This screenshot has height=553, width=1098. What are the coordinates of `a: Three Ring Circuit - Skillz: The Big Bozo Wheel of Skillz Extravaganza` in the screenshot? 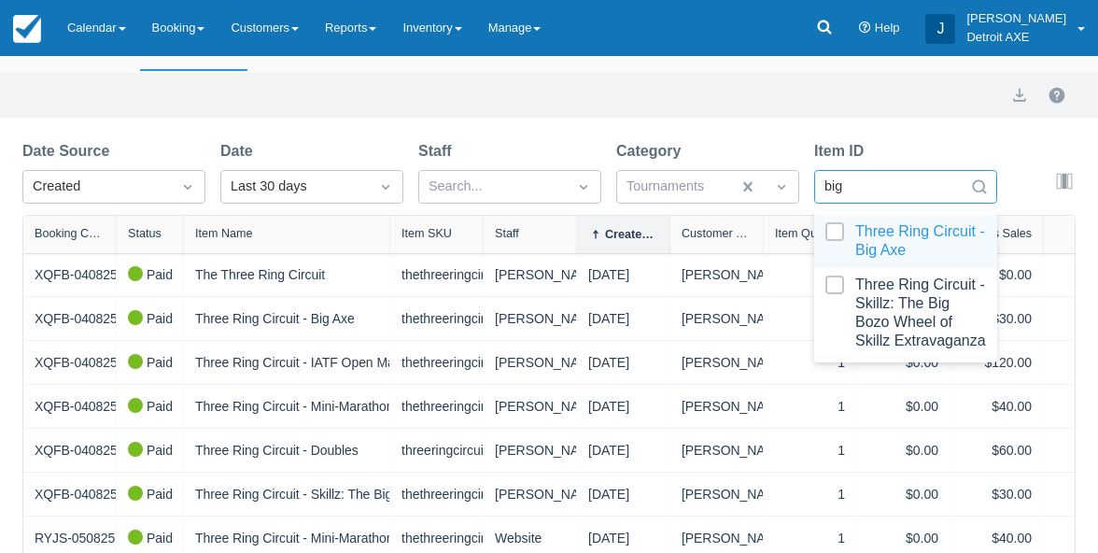 It's located at (396, 494).